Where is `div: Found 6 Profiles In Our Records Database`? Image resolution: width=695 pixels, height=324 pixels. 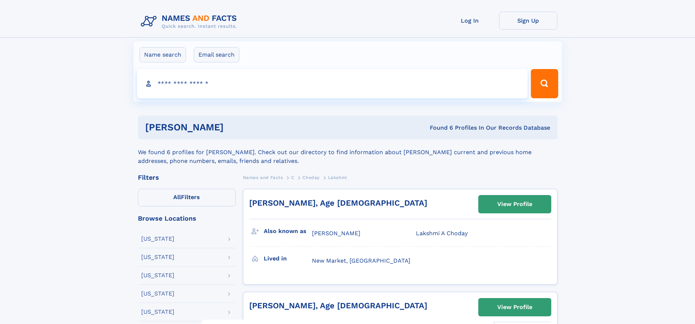 div: Found 6 Profiles In Our Records Database is located at coordinates (438, 128).